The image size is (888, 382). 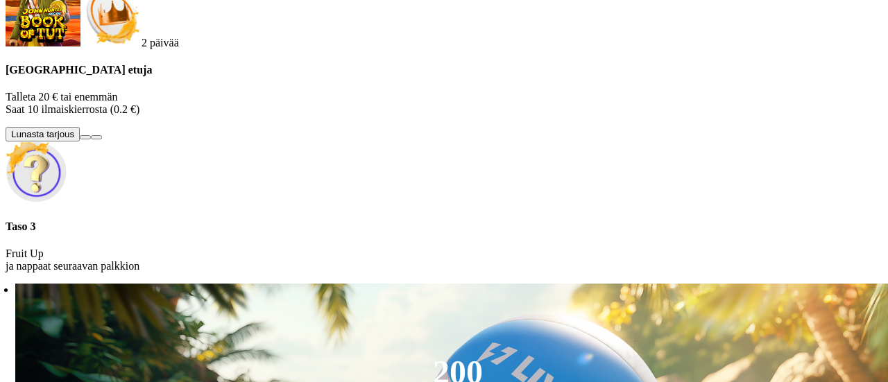 I want to click on span: countdown, so click(x=160, y=42).